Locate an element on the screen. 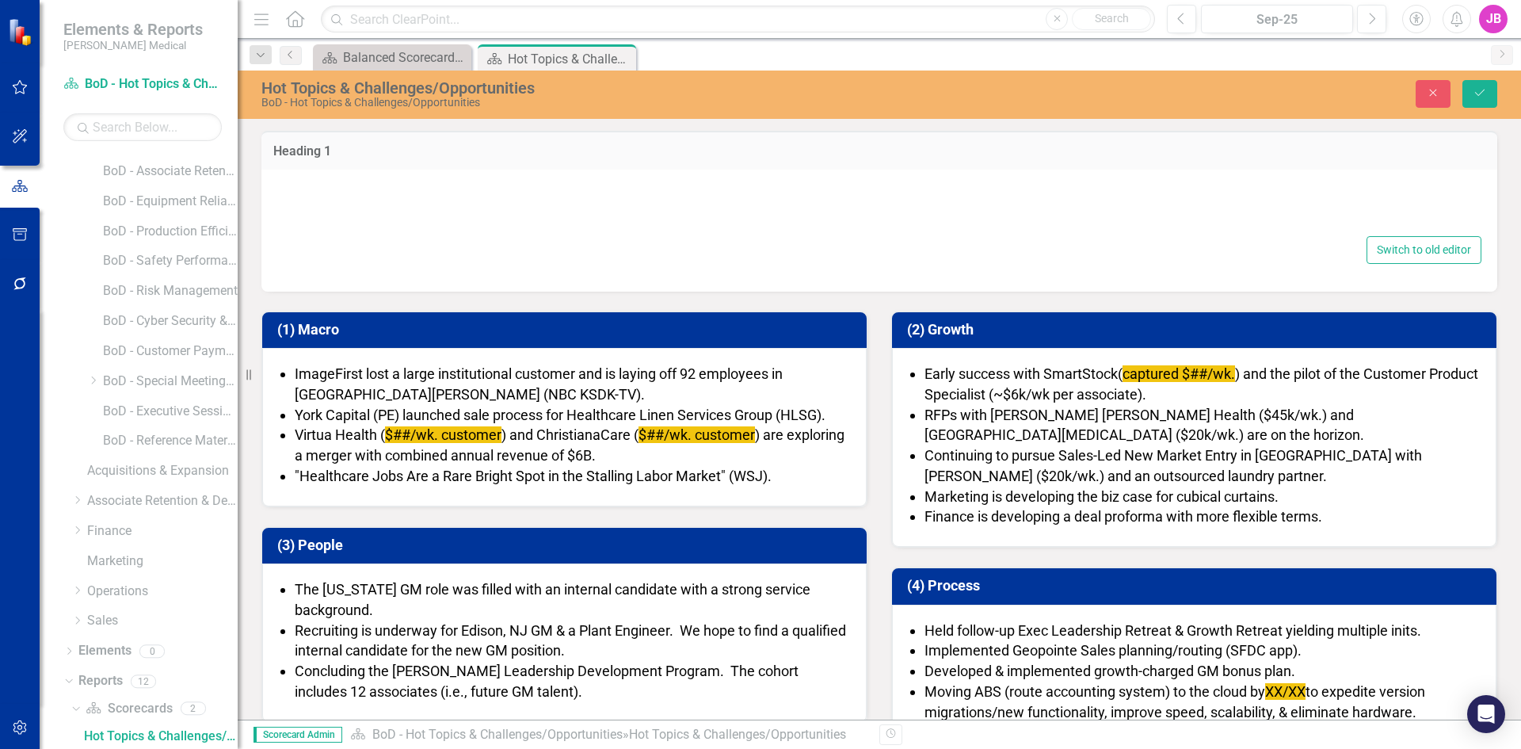  div: Sep-25 is located at coordinates (1277, 20).